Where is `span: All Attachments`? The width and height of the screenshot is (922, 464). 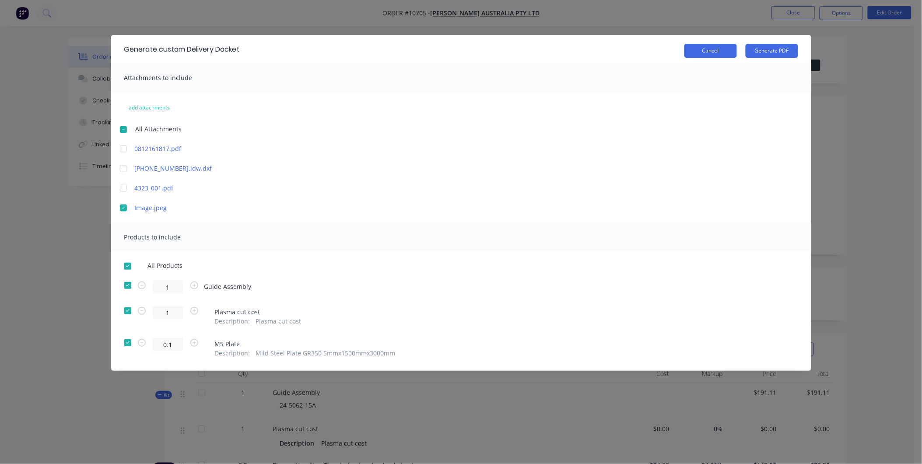
span: All Attachments is located at coordinates (159, 129).